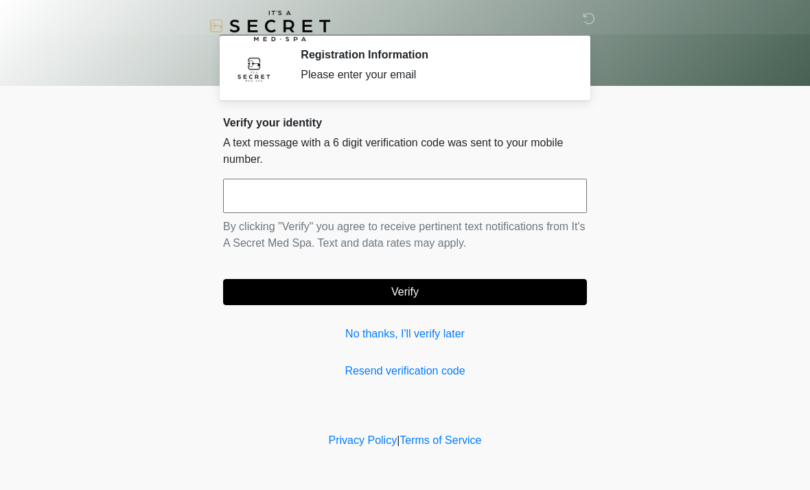  I want to click on h2: Verify your identity, so click(405, 122).